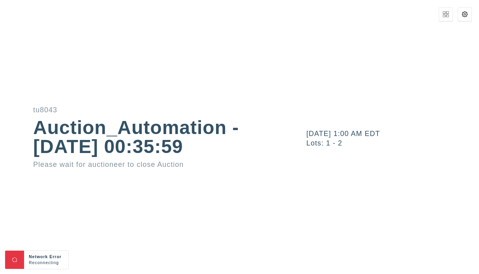 The height and width of the screenshot is (274, 479). Describe the element at coordinates (144, 110) in the screenshot. I see `div: tu8043` at that location.